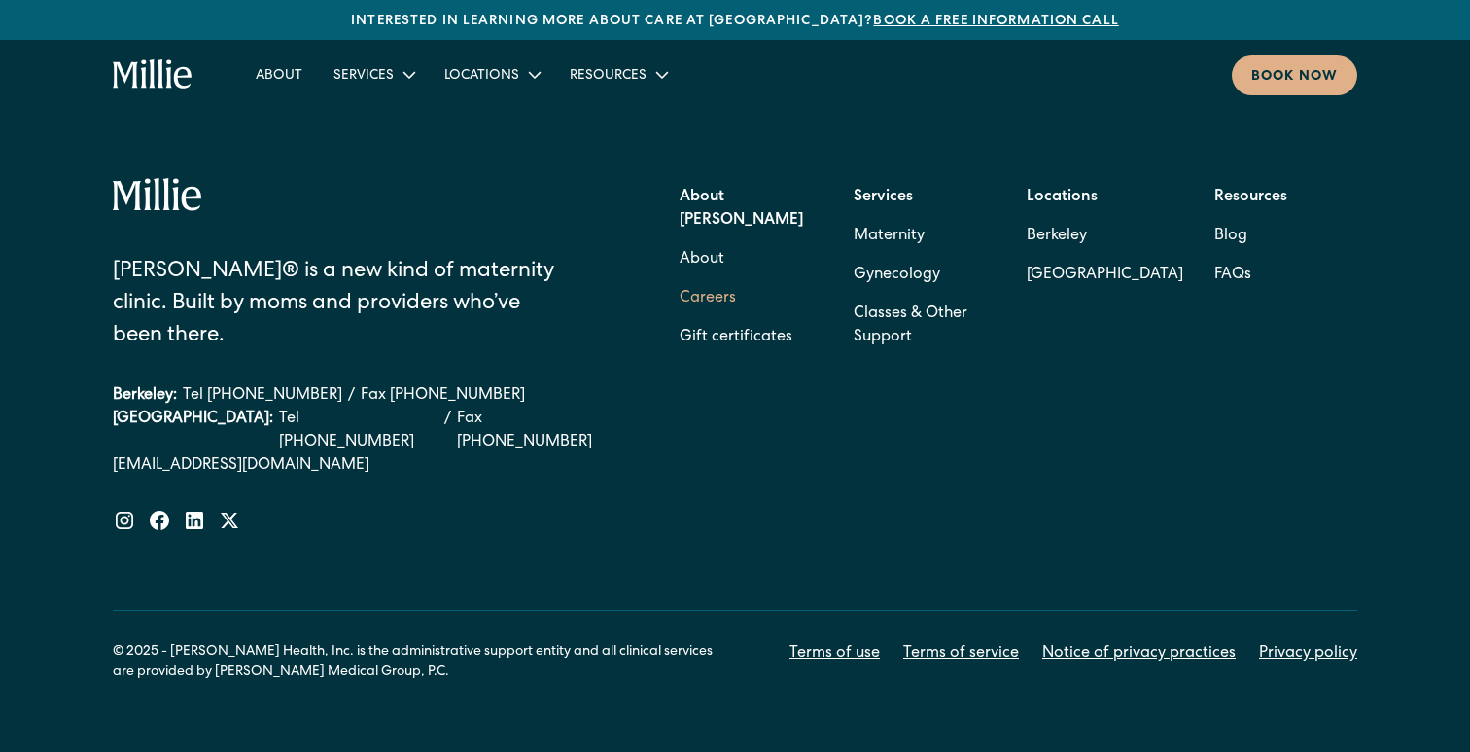 This screenshot has width=1470, height=752. I want to click on a: Book now, so click(1294, 75).